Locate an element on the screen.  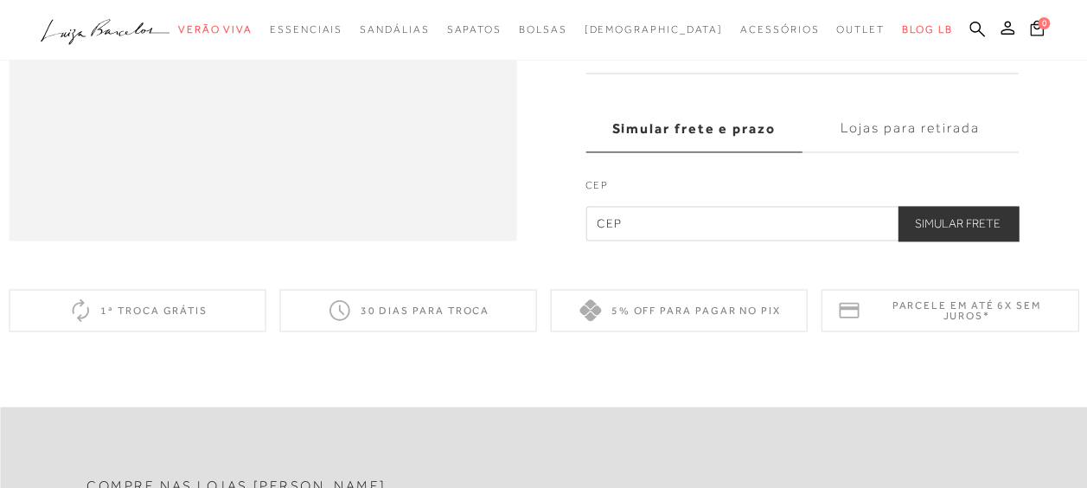
a: BLOG LB is located at coordinates (927, 29).